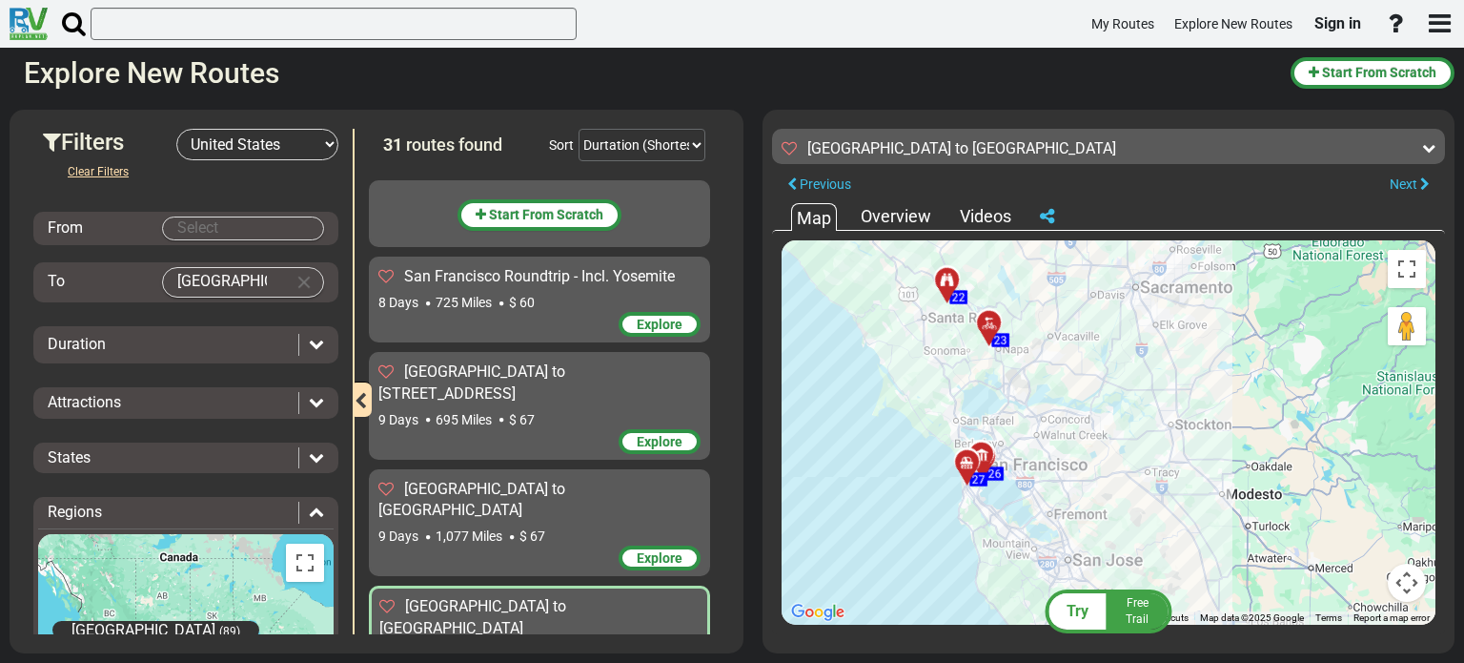  Describe the element at coordinates (819, 184) in the screenshot. I see `button: Previous` at that location.